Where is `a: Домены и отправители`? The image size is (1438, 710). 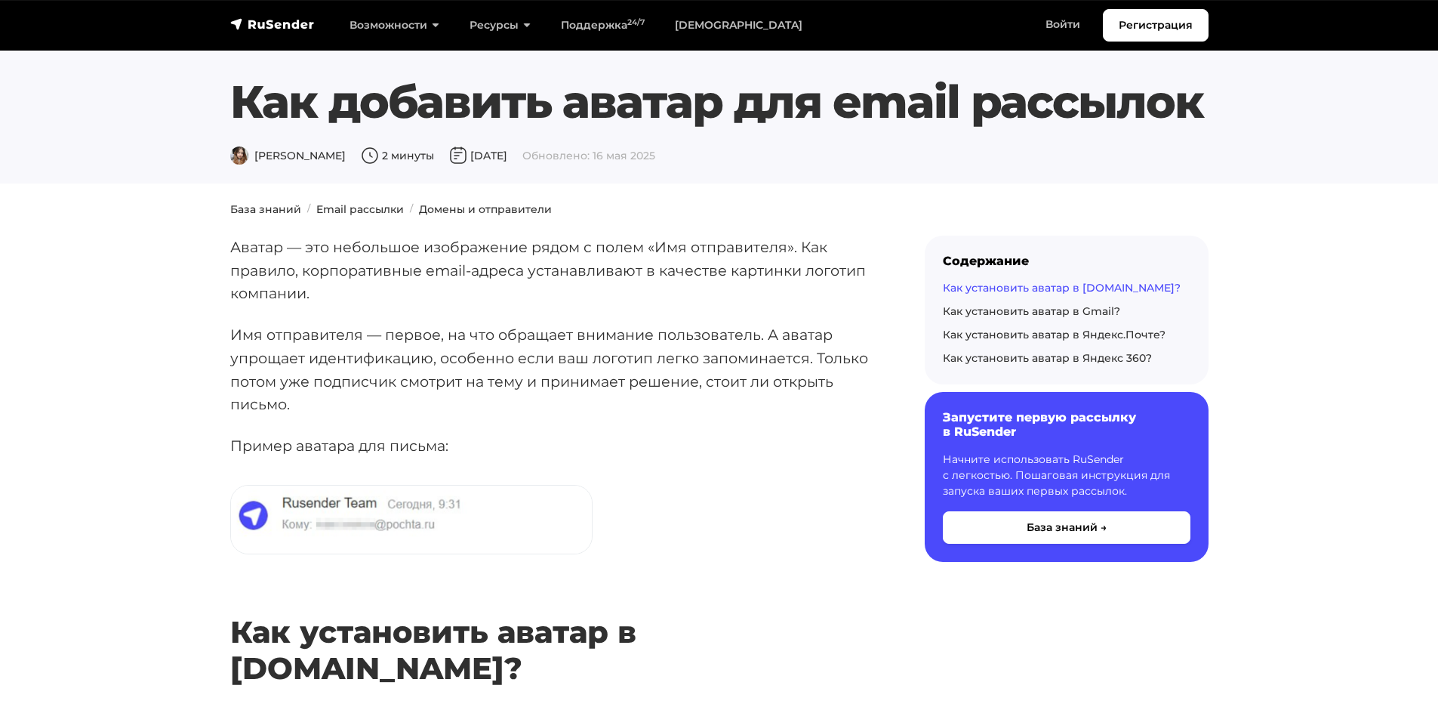
a: Домены и отправители is located at coordinates (485, 209).